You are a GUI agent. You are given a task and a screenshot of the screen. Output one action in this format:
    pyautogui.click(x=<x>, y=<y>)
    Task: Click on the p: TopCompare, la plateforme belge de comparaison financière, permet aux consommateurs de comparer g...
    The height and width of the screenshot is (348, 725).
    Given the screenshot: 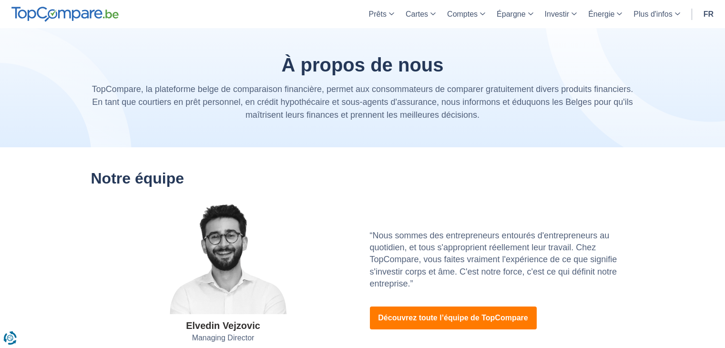 What is the action you would take?
    pyautogui.click(x=363, y=102)
    